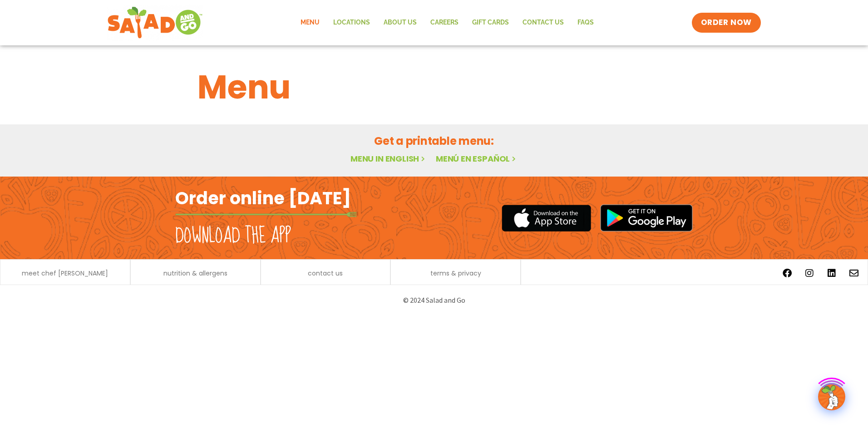  I want to click on a: Menu in English, so click(389, 158).